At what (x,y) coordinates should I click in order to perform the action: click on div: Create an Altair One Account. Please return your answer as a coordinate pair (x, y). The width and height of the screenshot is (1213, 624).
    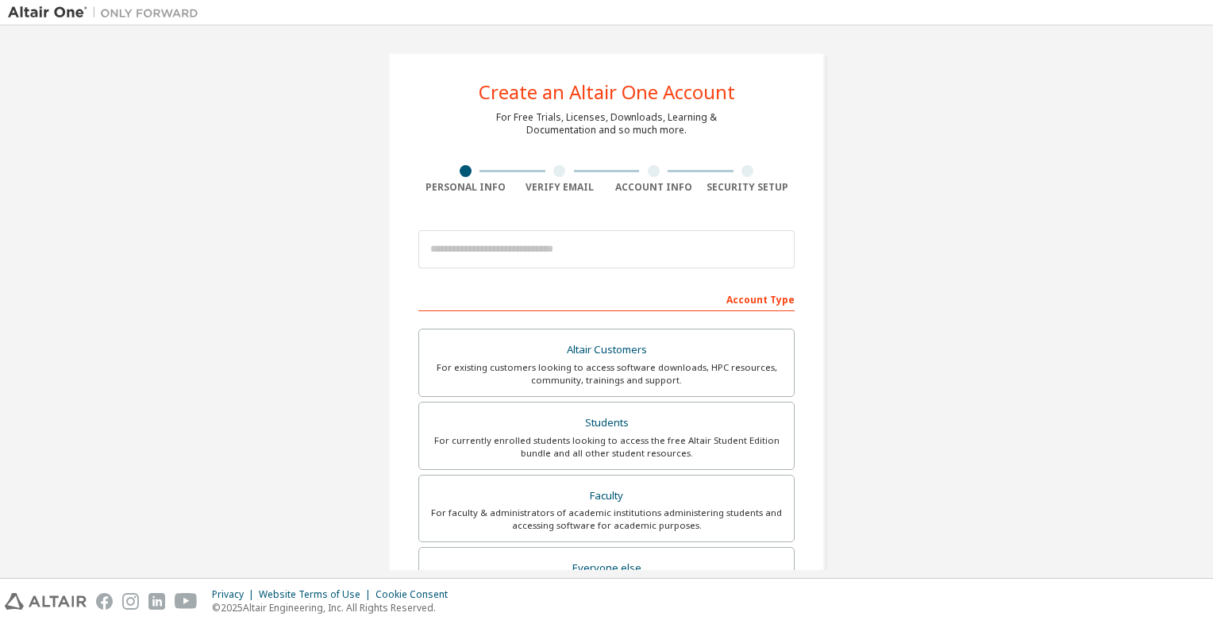
    Looking at the image, I should click on (607, 92).